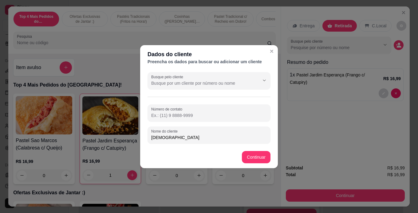 This screenshot has width=418, height=213. Describe the element at coordinates (209, 116) in the screenshot. I see `input: Número de contato` at that location.